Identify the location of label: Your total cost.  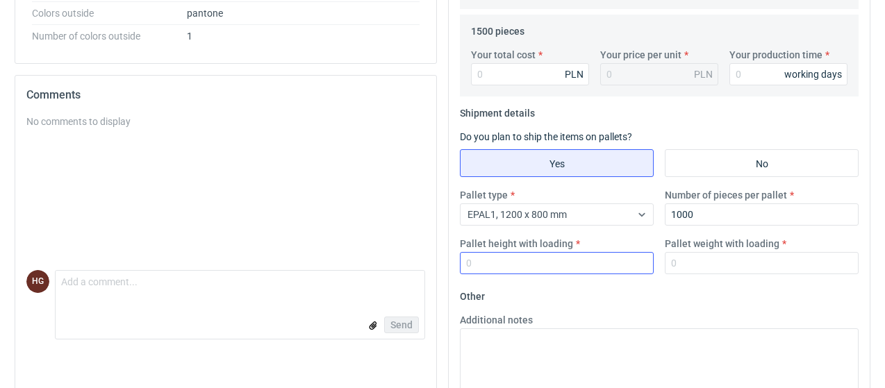
(503, 55).